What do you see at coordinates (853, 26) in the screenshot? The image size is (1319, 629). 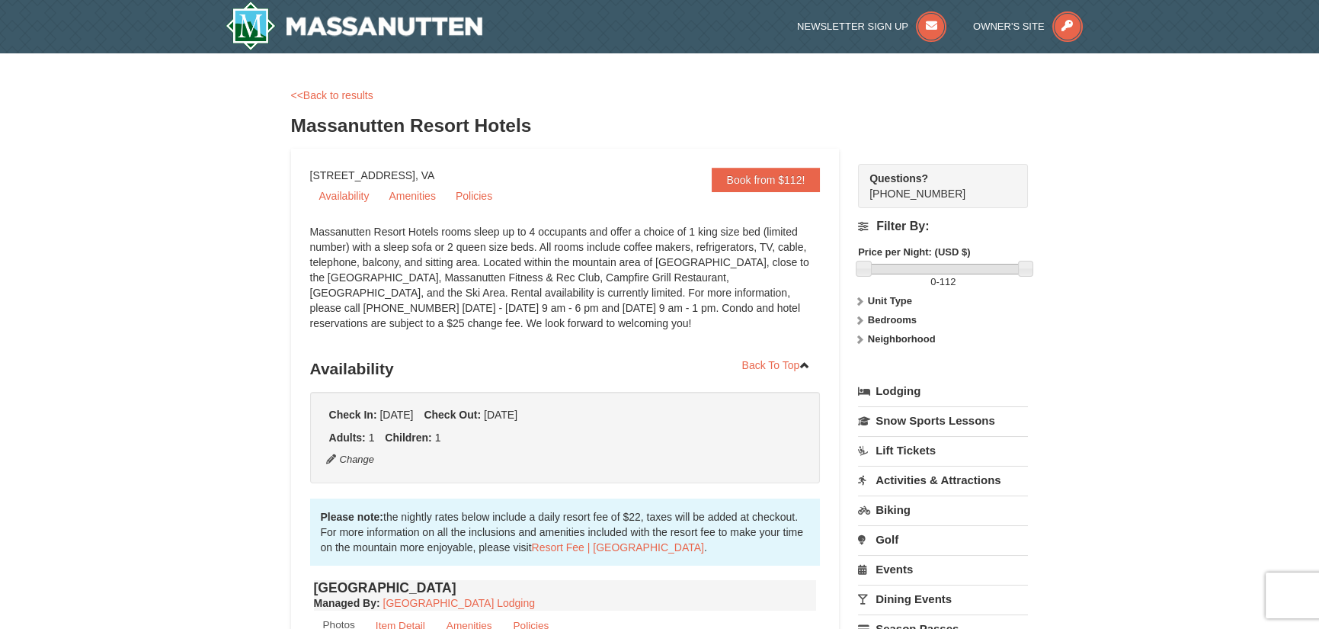 I see `span: Newsletter Sign Up` at bounding box center [853, 26].